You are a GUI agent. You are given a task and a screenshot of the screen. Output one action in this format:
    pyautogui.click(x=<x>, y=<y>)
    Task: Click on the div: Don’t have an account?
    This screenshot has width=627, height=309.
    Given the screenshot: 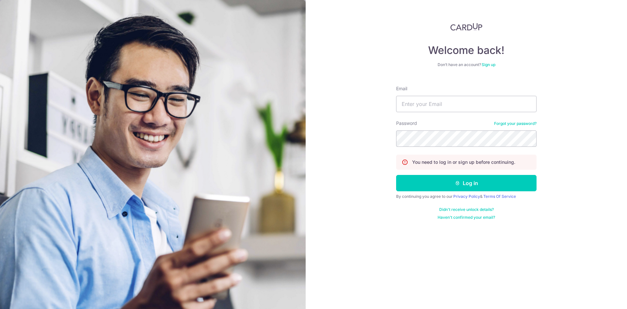 What is the action you would take?
    pyautogui.click(x=466, y=65)
    